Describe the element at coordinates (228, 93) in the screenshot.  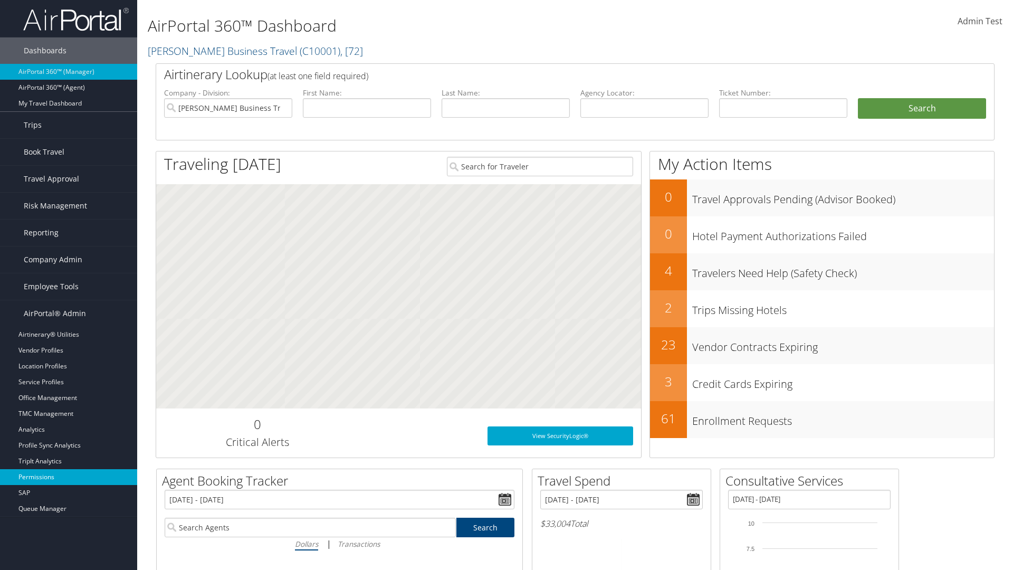
I see `label: Company - Division:` at that location.